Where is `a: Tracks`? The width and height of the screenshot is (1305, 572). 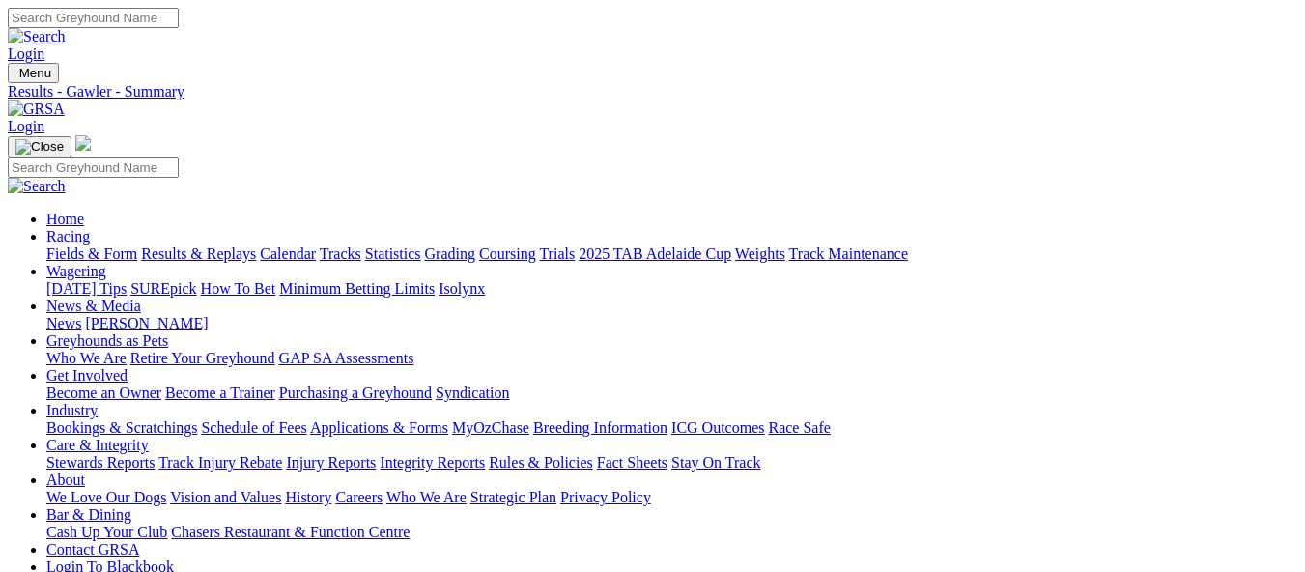 a: Tracks is located at coordinates (340, 253).